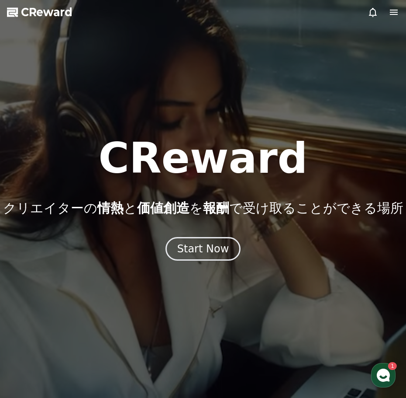 This screenshot has height=398, width=406. What do you see at coordinates (203, 249) in the screenshot?
I see `button: Start Now` at bounding box center [203, 249].